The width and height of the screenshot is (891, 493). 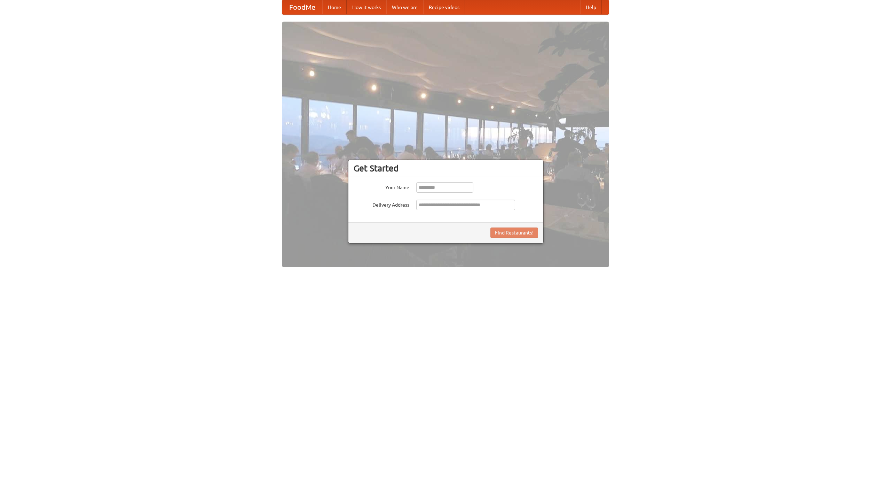 I want to click on h3: Get Started, so click(x=446, y=168).